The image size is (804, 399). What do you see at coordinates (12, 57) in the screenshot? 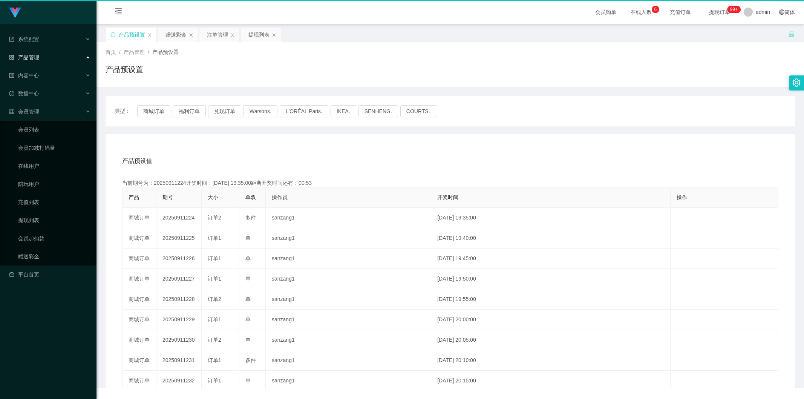
I see `i: 图标: appstore-o` at bounding box center [12, 57].